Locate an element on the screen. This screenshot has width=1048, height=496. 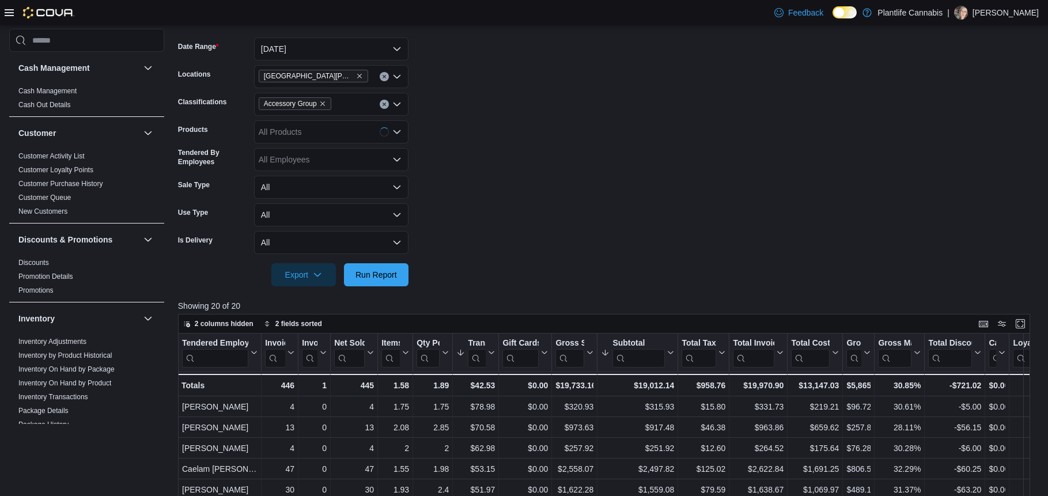
div: 1.58 is located at coordinates (395, 385).